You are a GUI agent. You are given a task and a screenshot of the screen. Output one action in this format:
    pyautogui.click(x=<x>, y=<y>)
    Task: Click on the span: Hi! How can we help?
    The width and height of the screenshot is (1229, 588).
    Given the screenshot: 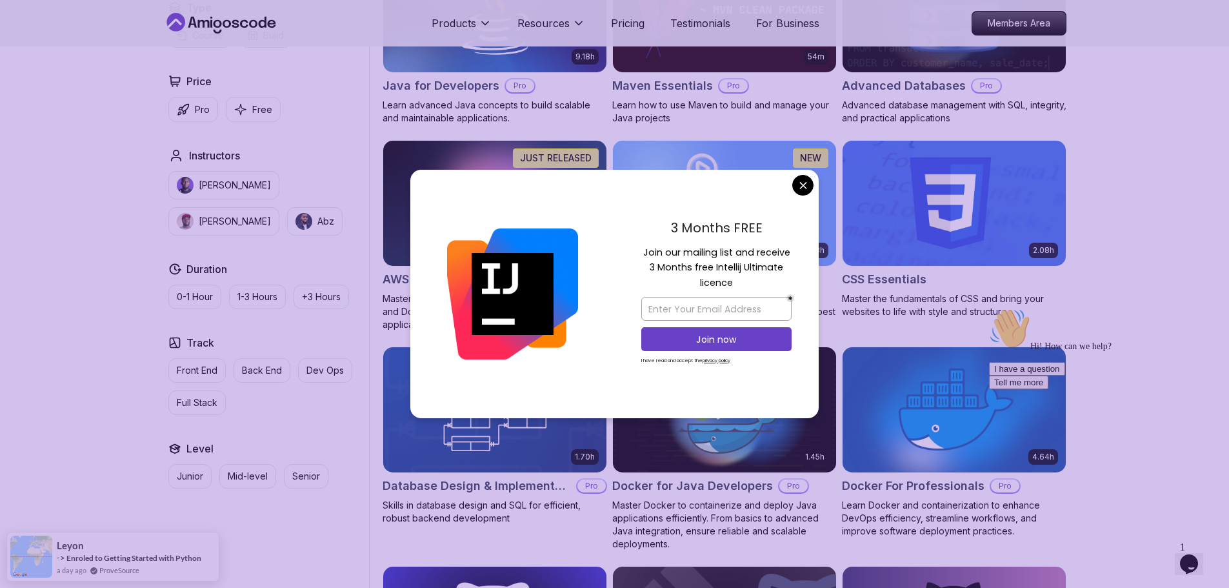 What is the action you would take?
    pyautogui.click(x=66, y=43)
    